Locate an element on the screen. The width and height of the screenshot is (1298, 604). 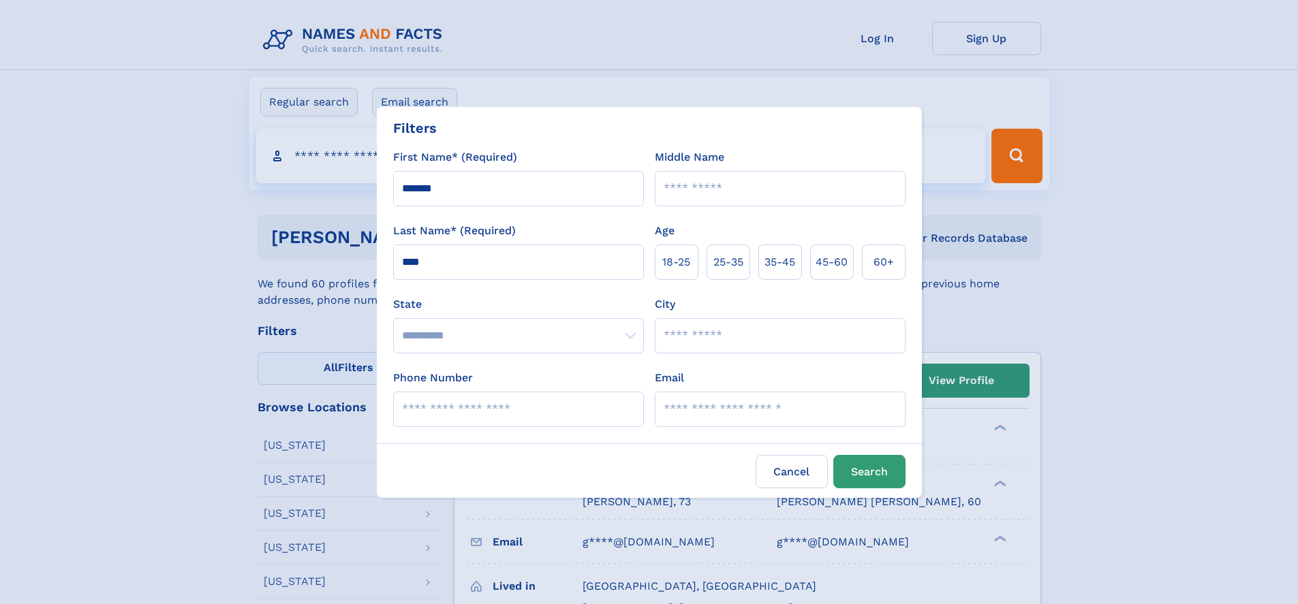
label: Cancel is located at coordinates (792, 471).